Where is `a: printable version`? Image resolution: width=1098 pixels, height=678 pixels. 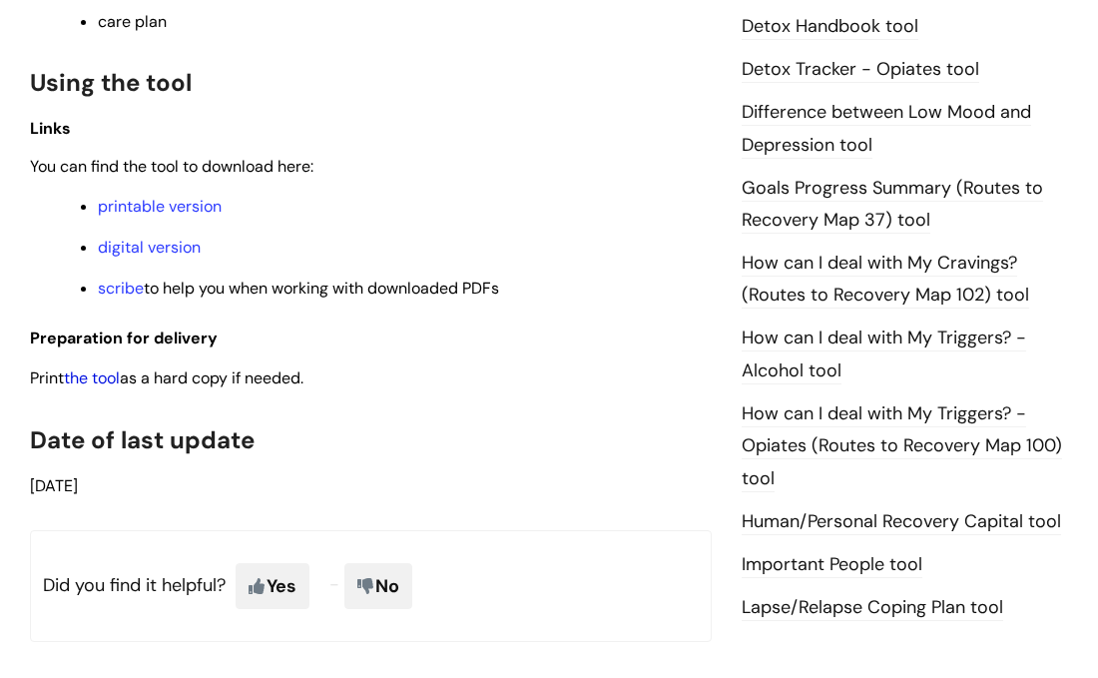 a: printable version is located at coordinates (160, 206).